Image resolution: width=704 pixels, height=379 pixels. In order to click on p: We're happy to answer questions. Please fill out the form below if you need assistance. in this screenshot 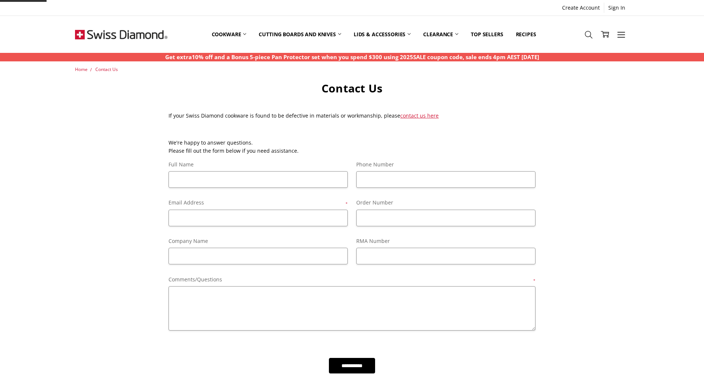, I will do `click(352, 147)`.